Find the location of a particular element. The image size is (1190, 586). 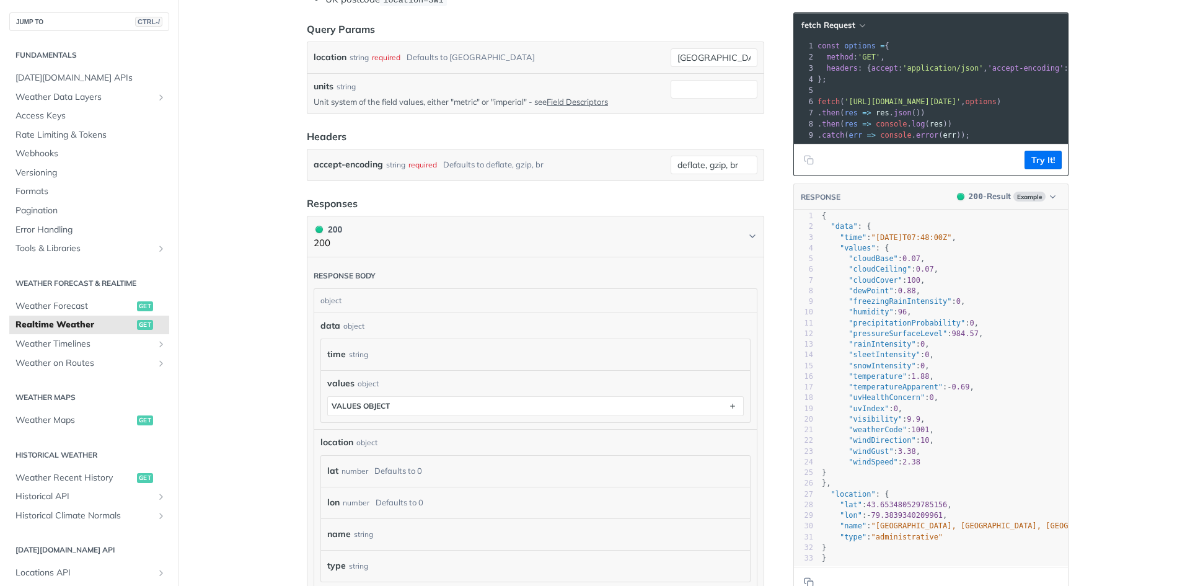

span: 1.88 is located at coordinates (920, 376).